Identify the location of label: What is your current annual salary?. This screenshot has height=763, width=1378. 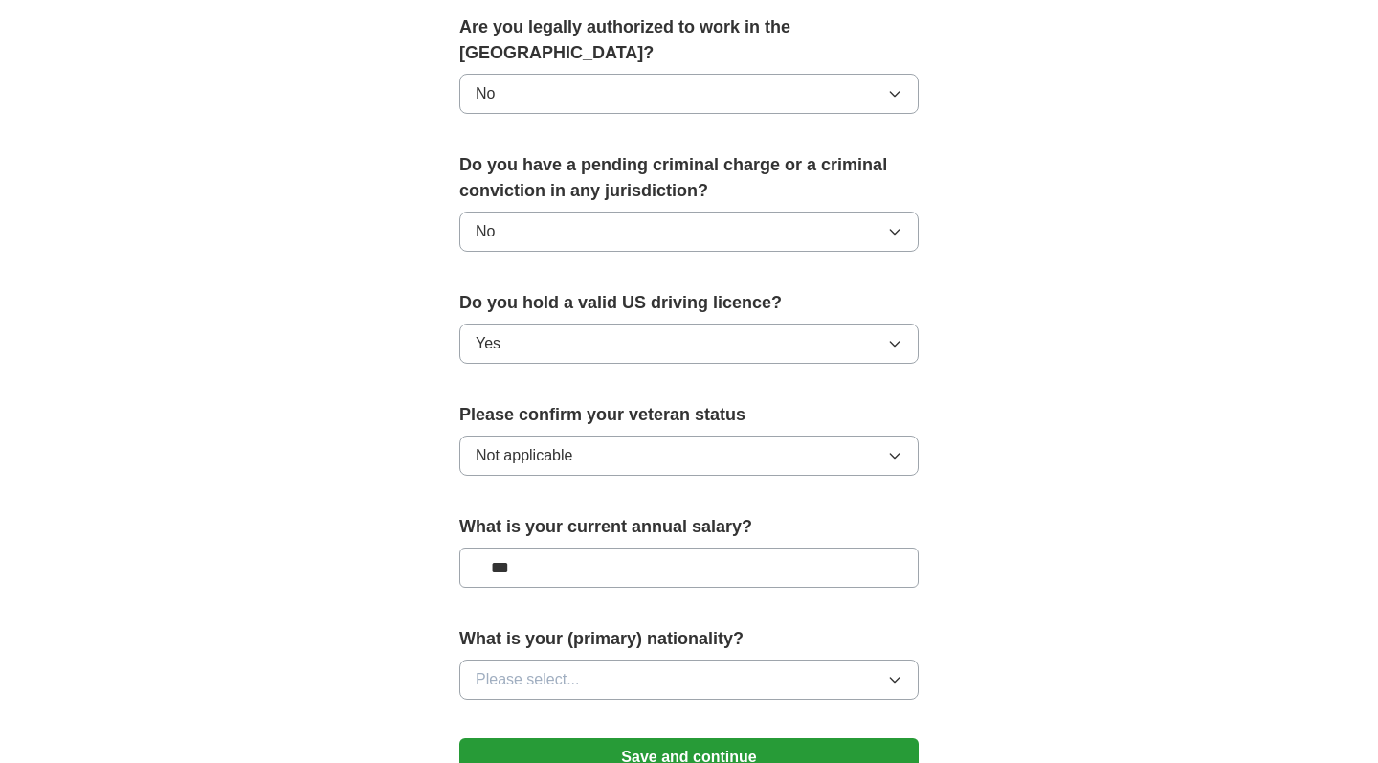
(689, 526).